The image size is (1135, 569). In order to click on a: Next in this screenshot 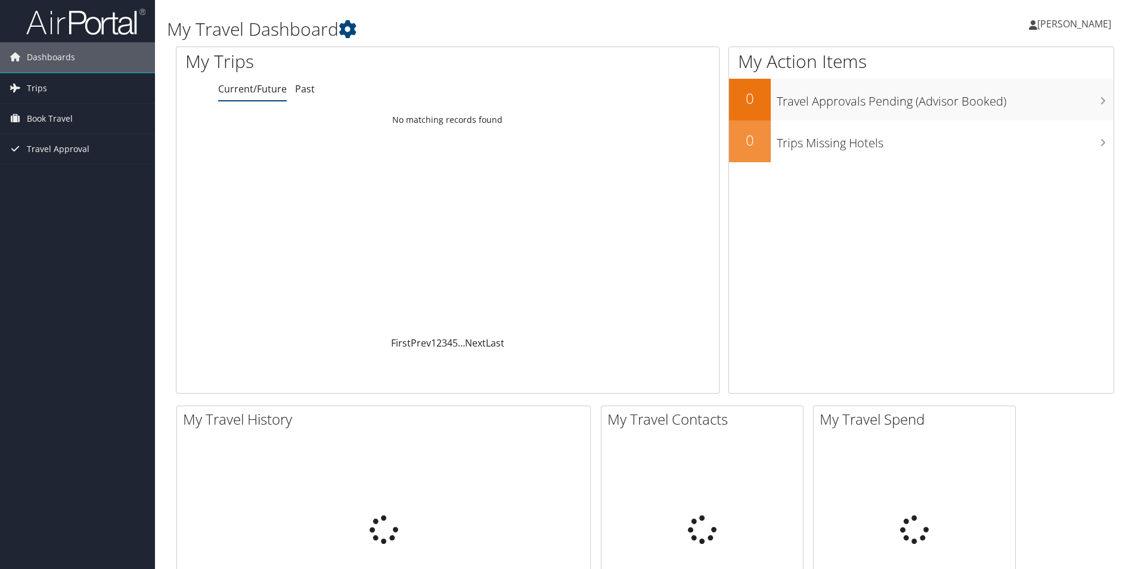, I will do `click(475, 343)`.